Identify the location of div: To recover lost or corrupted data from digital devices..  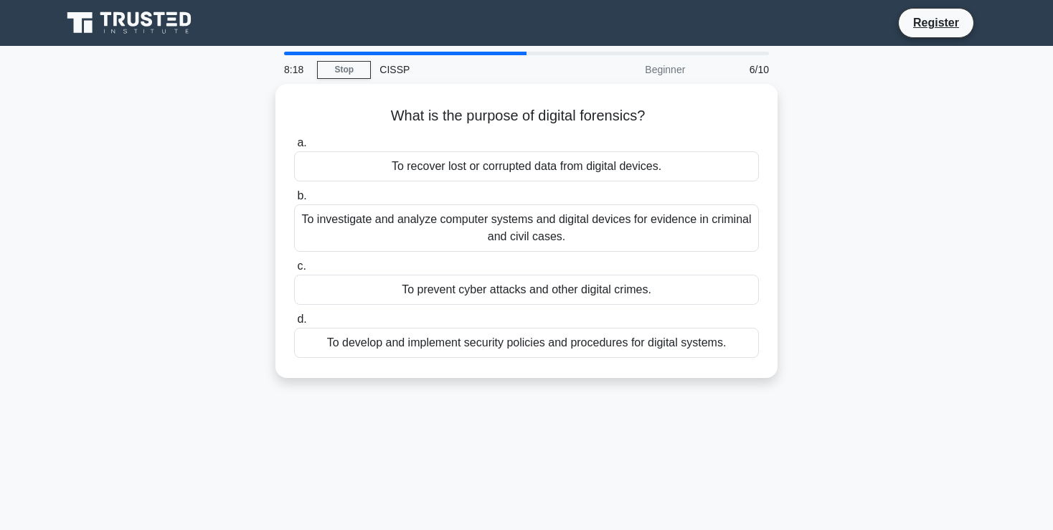
(526, 166).